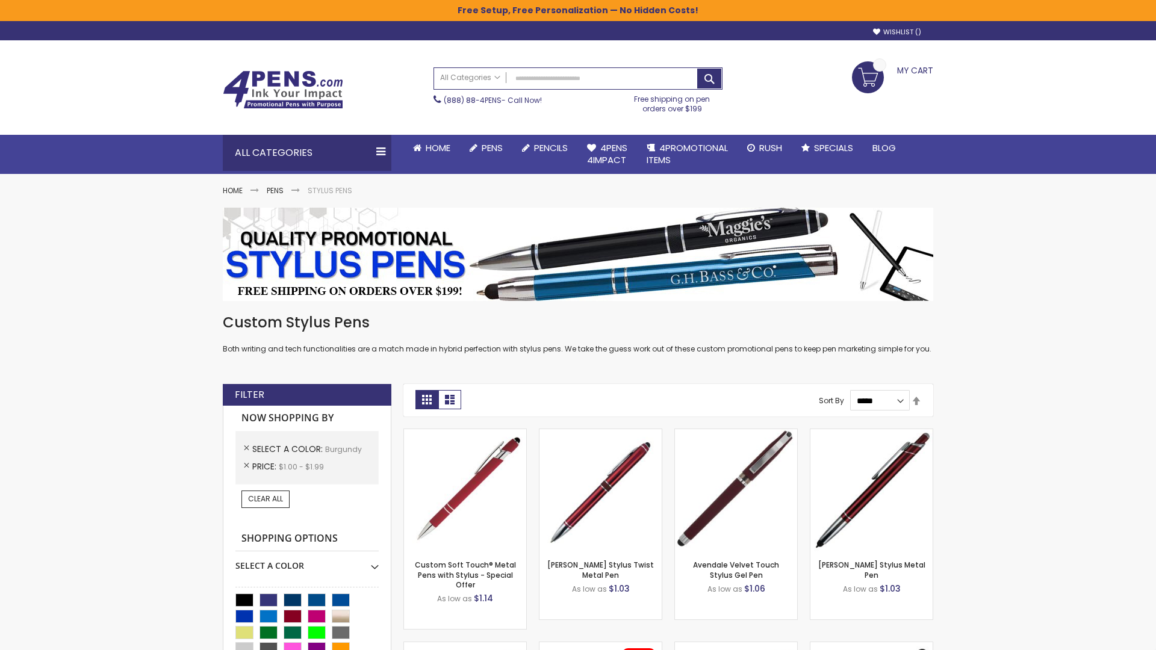 Image resolution: width=1156 pixels, height=650 pixels. I want to click on a: Specials, so click(827, 148).